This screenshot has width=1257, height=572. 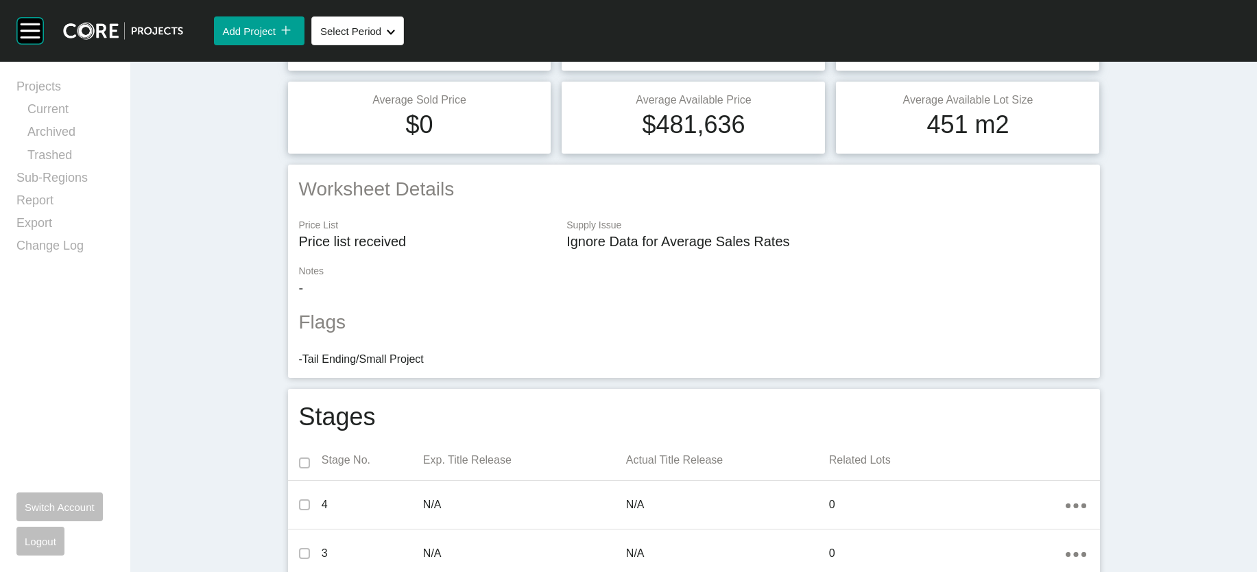 I want to click on p: Average Available Lot Size, so click(x=968, y=100).